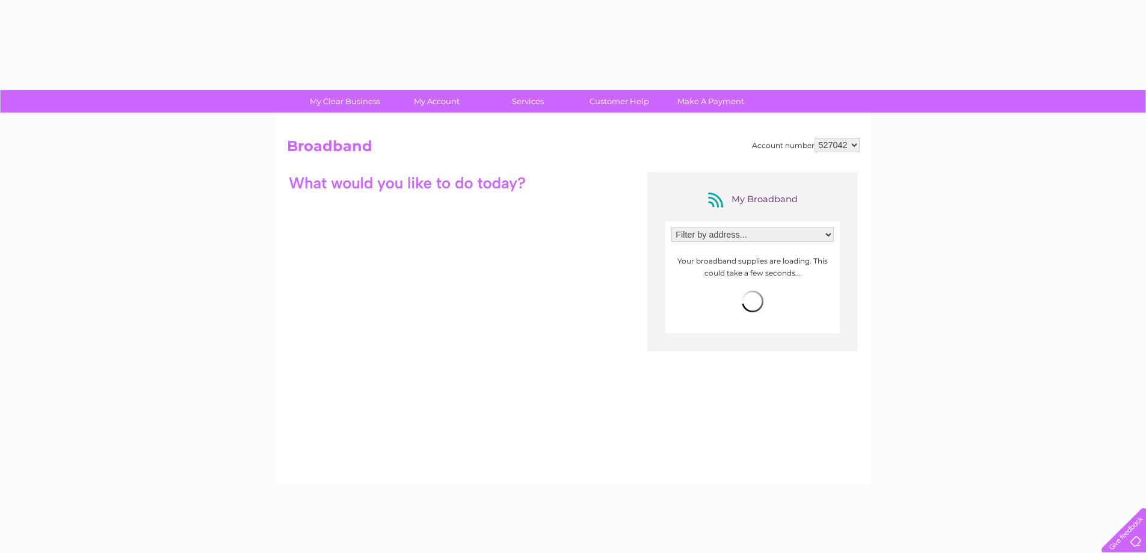 The height and width of the screenshot is (553, 1146). I want to click on a: My Account, so click(436, 101).